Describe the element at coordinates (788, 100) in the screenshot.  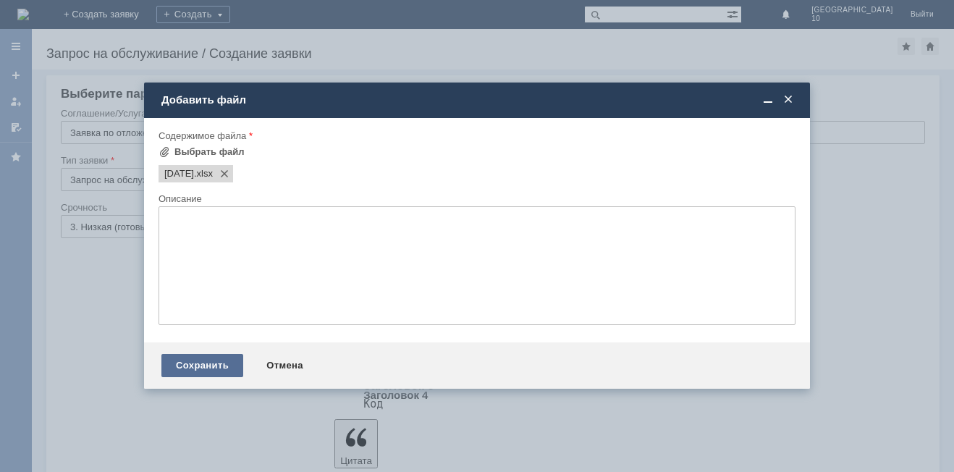
I see `span: Закрыть` at that location.